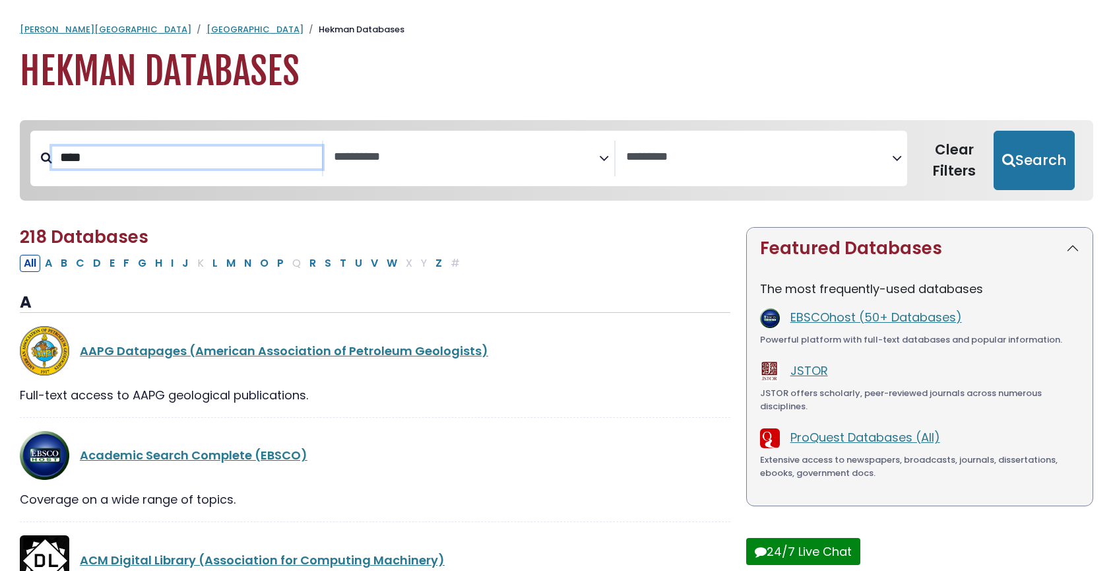 The height and width of the screenshot is (571, 1113). What do you see at coordinates (375, 303) in the screenshot?
I see `h3: A` at bounding box center [375, 303].